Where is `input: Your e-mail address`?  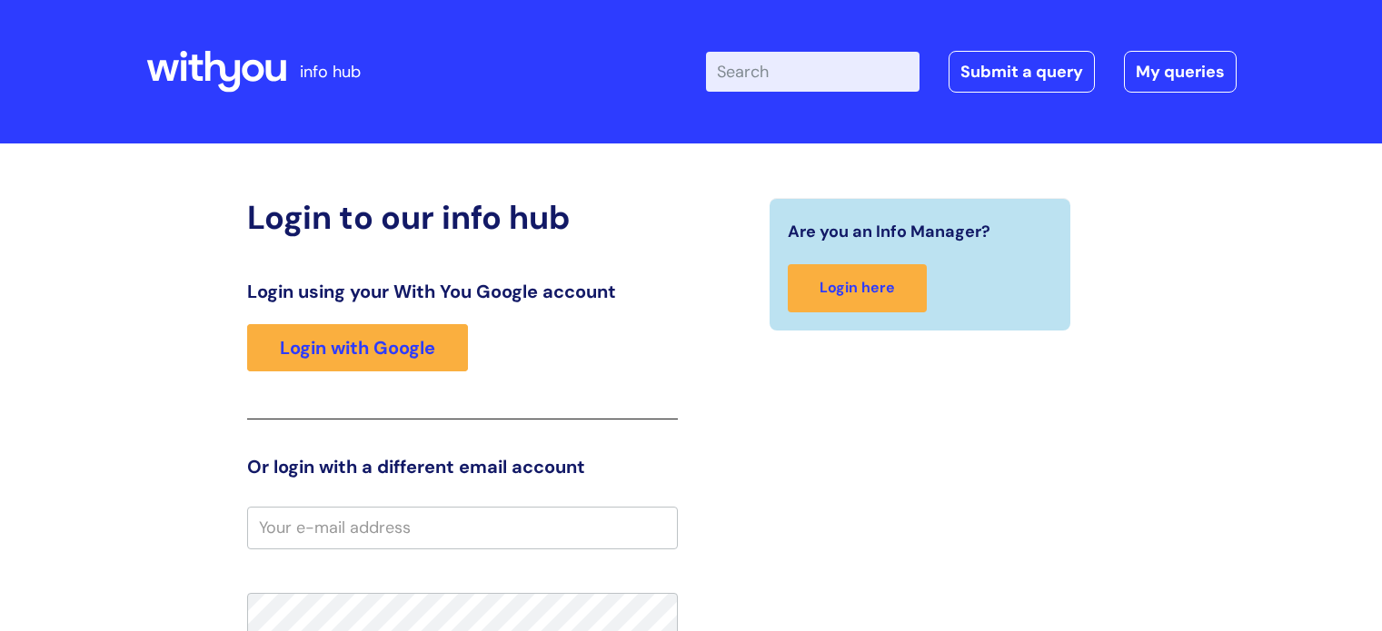 input: Your e-mail address is located at coordinates (462, 528).